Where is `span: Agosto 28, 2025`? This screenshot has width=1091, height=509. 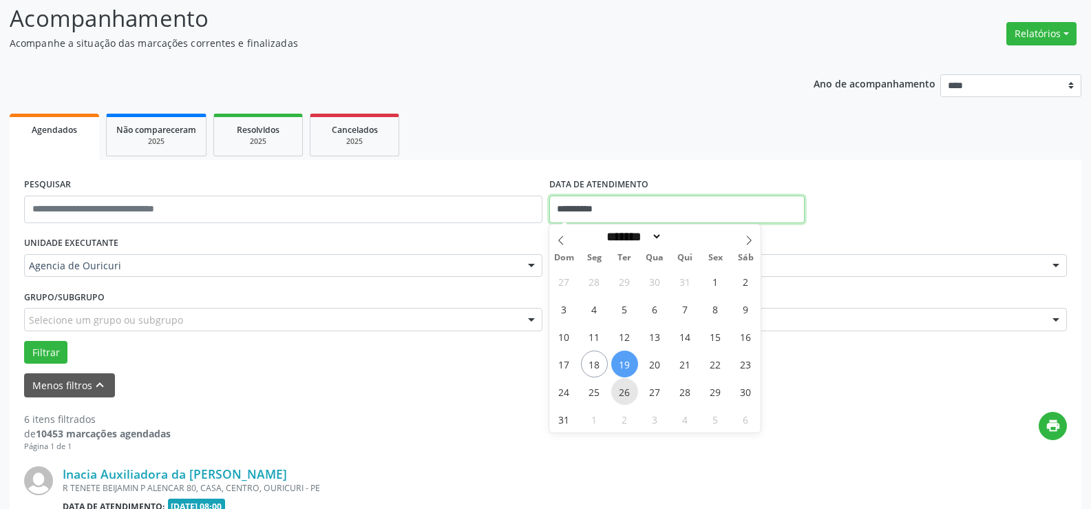 span: Agosto 28, 2025 is located at coordinates (685, 391).